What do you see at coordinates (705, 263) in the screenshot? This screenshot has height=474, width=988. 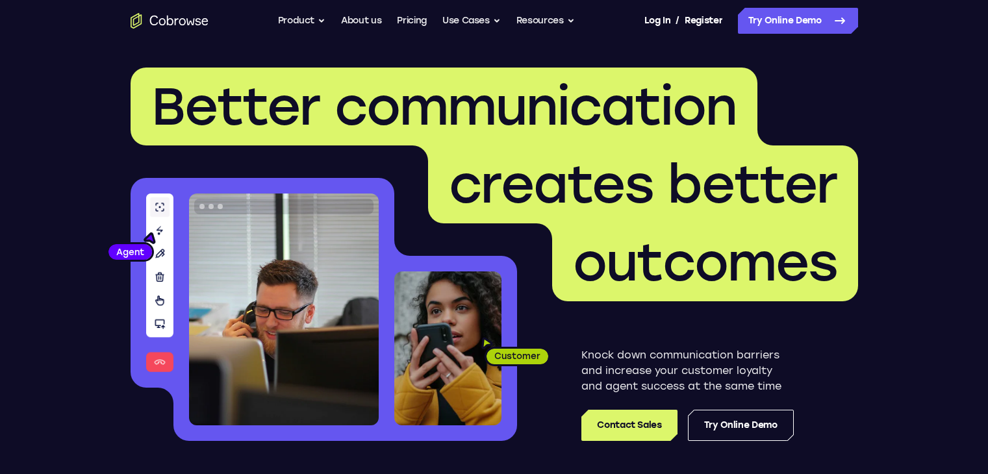 I see `span: outcomes` at bounding box center [705, 263].